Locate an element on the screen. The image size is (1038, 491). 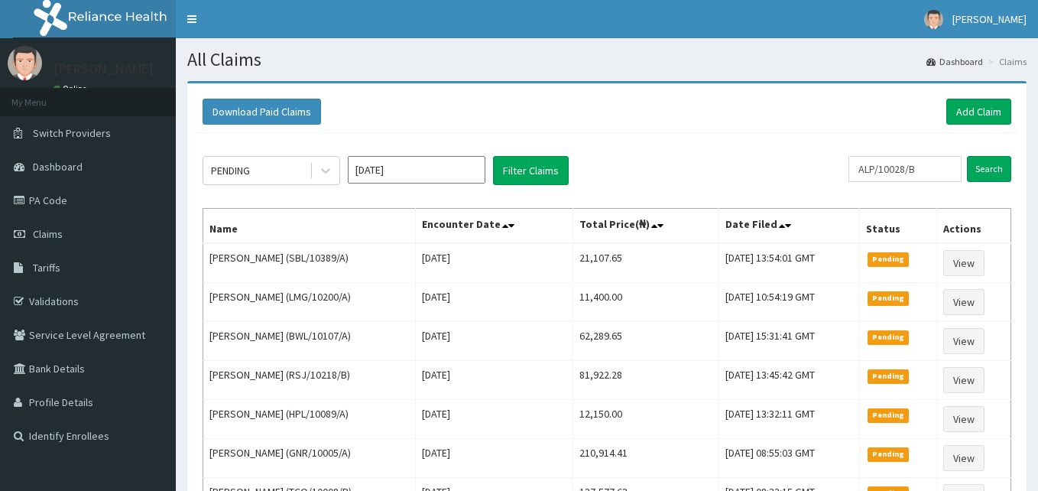
input: Search by HMO ID is located at coordinates (905, 169).